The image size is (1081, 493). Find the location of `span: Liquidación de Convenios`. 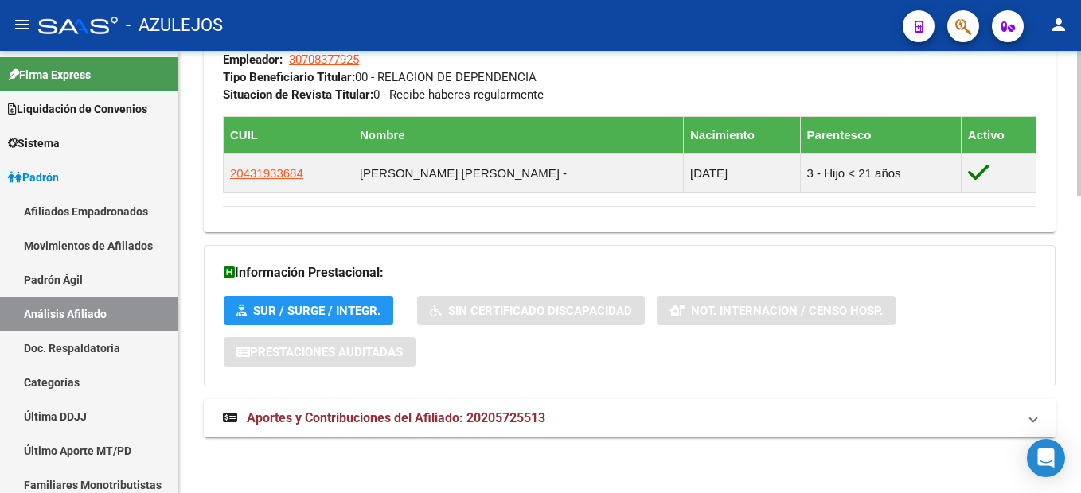

span: Liquidación de Convenios is located at coordinates (77, 109).